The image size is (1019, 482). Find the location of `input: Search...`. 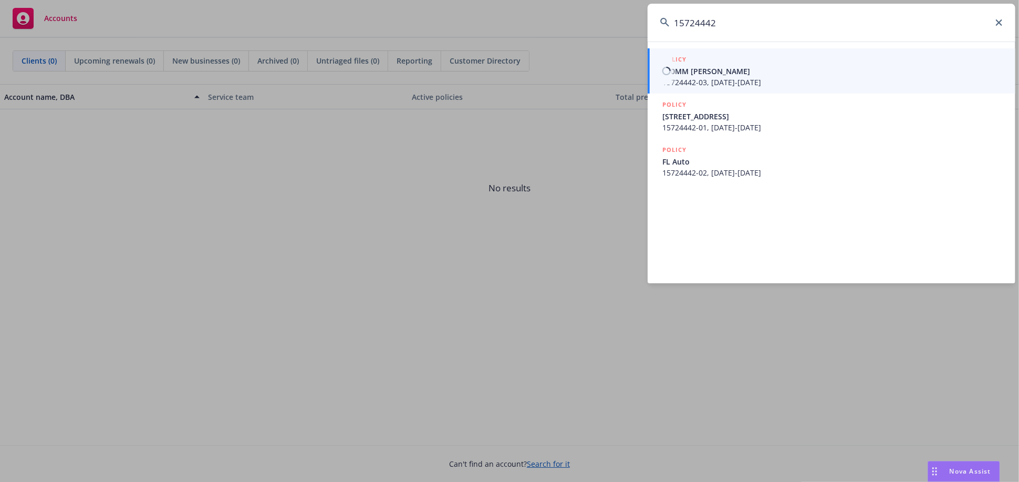

input: Search... is located at coordinates (831, 23).